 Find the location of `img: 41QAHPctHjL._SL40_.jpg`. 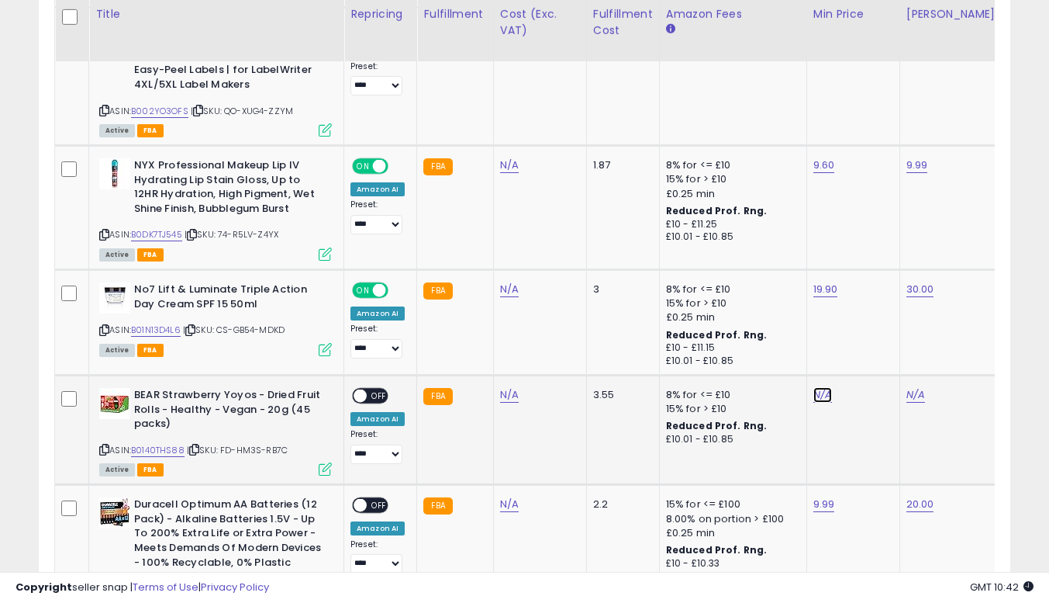

img: 41QAHPctHjL._SL40_.jpg is located at coordinates (115, 403).